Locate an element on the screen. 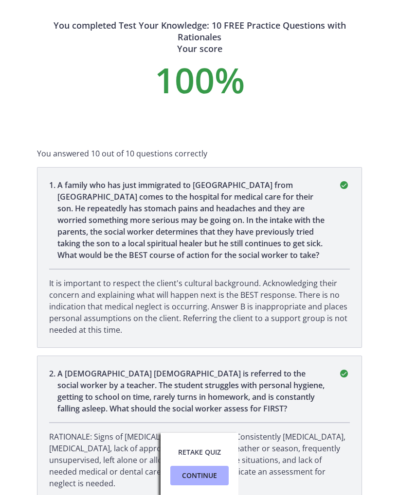 The width and height of the screenshot is (399, 495). span: 1 . is located at coordinates (53, 220).